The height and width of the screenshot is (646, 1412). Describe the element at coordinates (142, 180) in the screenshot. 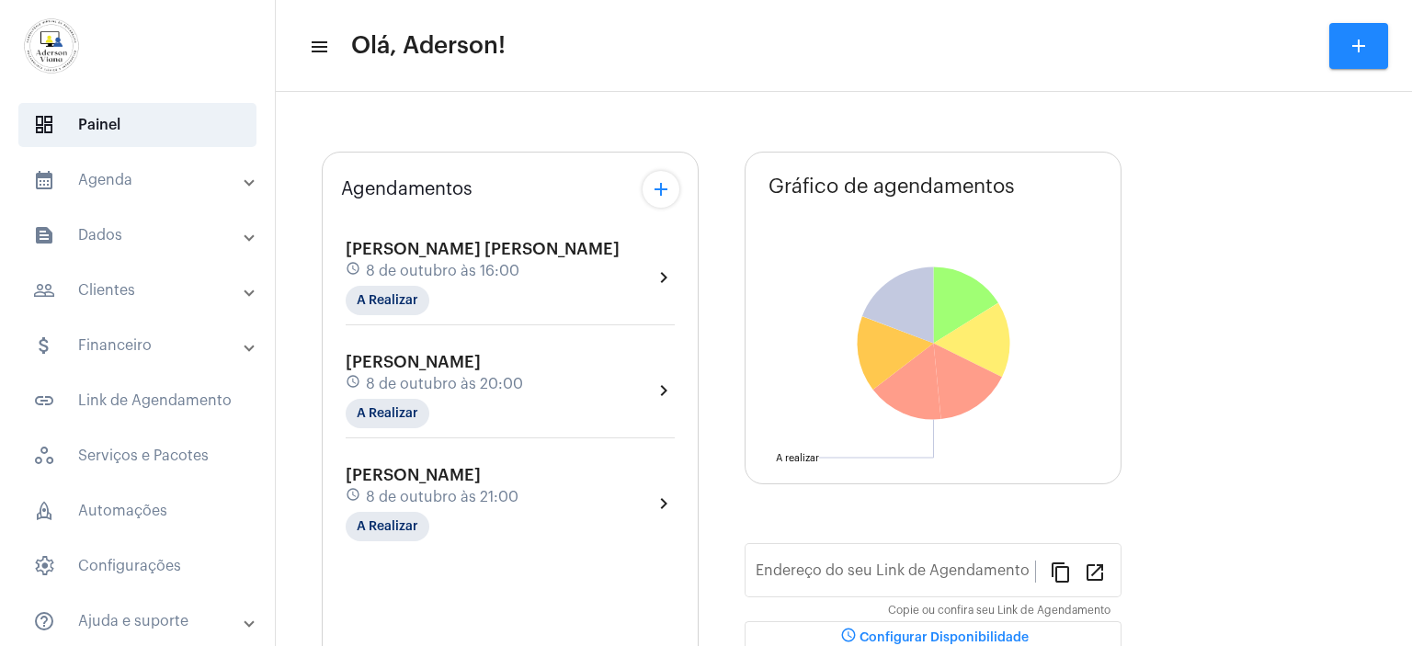

I see `mat-expansion-panel-header: sidenav iconAgenda` at that location.